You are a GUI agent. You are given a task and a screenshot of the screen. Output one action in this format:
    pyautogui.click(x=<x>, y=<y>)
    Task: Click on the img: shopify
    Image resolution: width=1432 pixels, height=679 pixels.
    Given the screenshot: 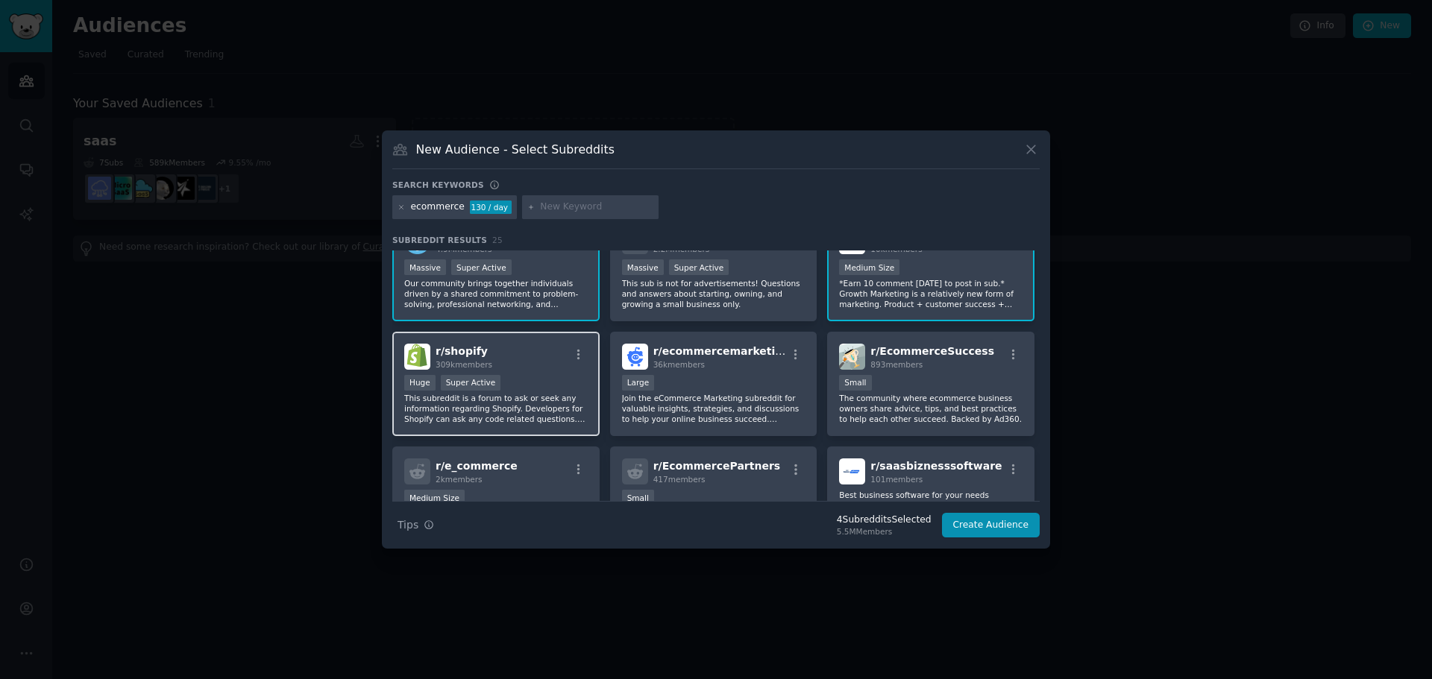 What is the action you would take?
    pyautogui.click(x=417, y=357)
    